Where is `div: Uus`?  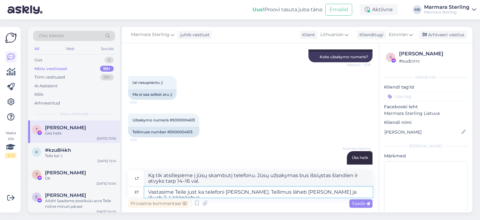
div: Uus is located at coordinates (38, 60).